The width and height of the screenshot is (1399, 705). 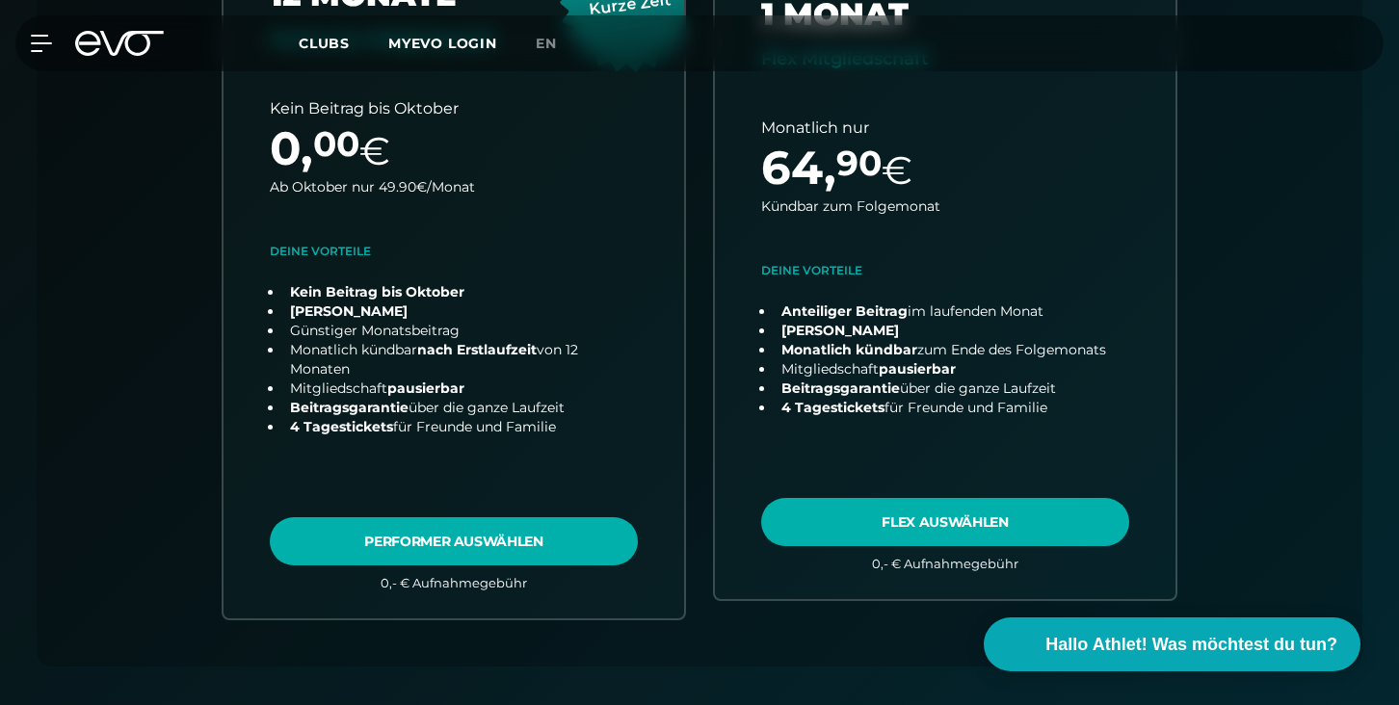 What do you see at coordinates (1191, 644) in the screenshot?
I see `span: Hallo Athlet! Was möchtest du tun?` at bounding box center [1191, 644].